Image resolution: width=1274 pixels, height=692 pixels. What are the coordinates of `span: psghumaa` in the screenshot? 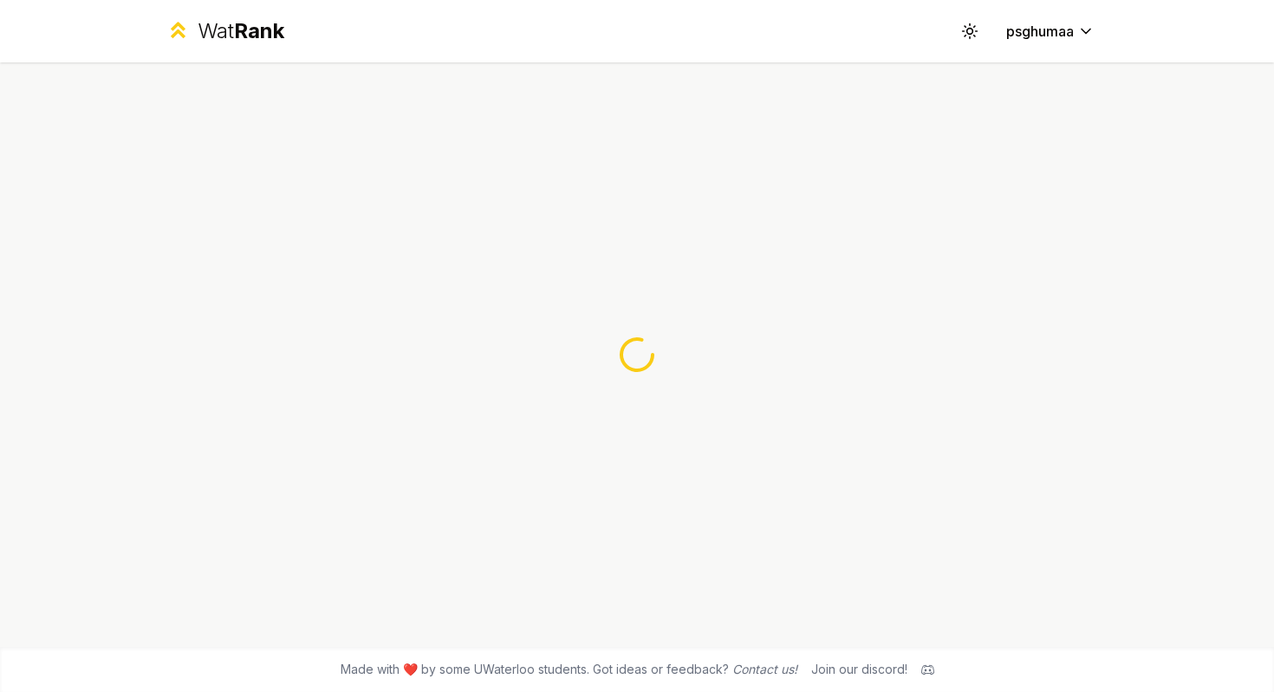 It's located at (1040, 31).